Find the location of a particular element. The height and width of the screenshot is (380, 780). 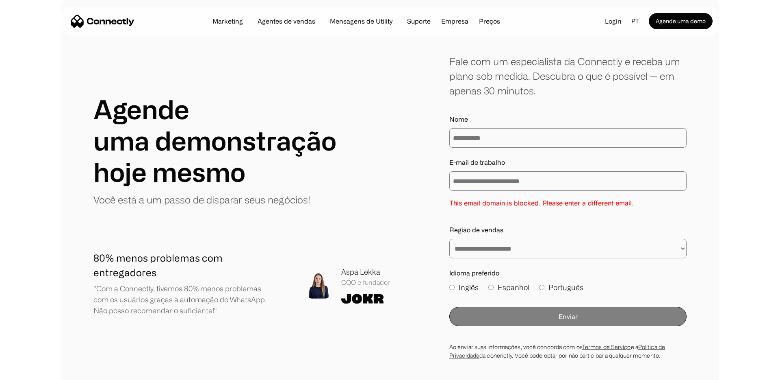

div: Fale com um especialista da Connectly e receba um plano sob medida. Descubra o que é possível — e... is located at coordinates (568, 76).